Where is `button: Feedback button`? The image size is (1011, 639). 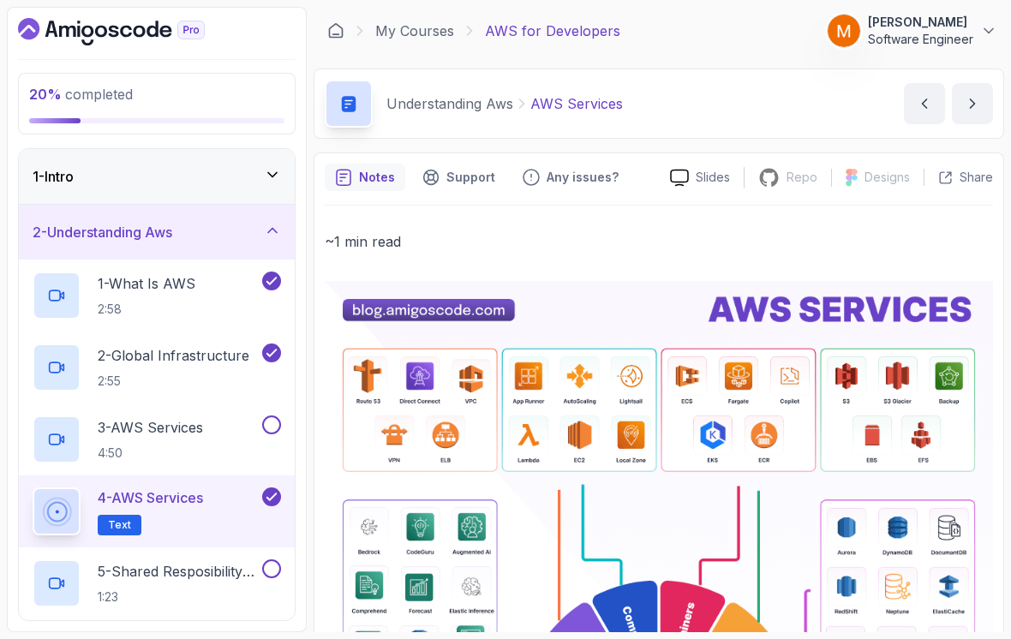 button: Feedback button is located at coordinates (571, 177).